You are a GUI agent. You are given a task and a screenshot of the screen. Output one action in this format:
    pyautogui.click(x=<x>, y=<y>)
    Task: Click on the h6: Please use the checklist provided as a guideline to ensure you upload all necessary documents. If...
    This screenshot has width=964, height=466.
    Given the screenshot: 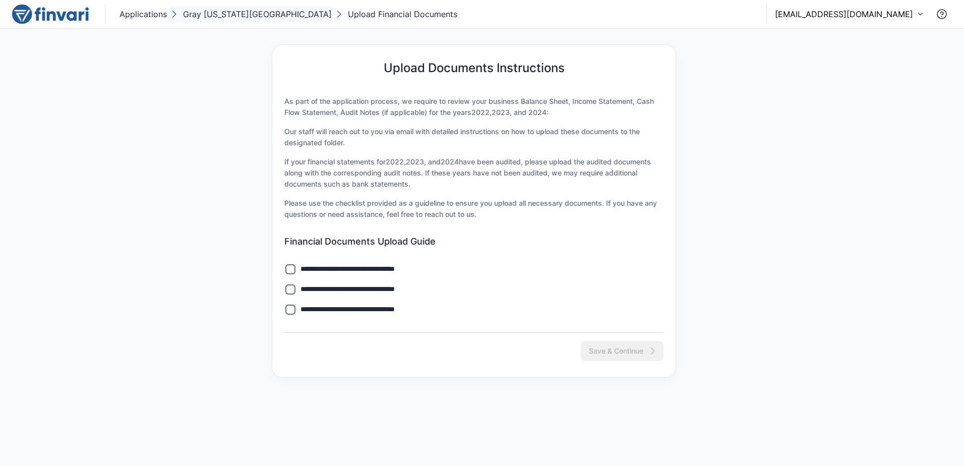 What is the action you would take?
    pyautogui.click(x=474, y=209)
    